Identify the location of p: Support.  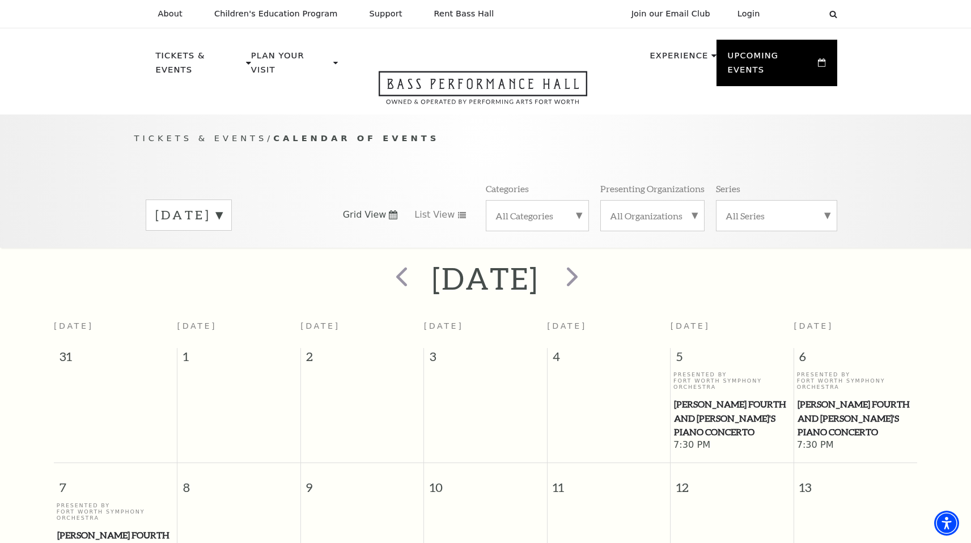
(386, 14).